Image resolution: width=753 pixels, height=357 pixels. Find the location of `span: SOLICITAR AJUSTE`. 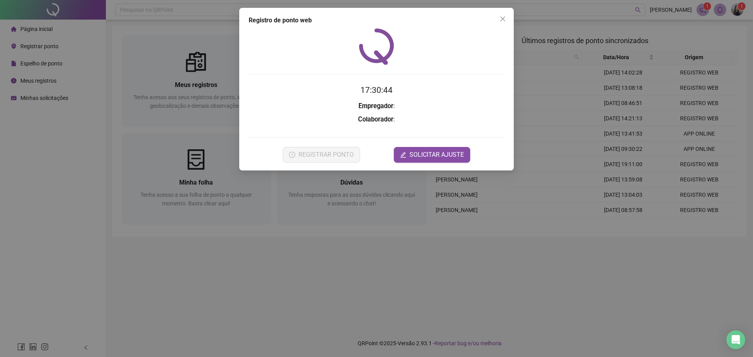

span: SOLICITAR AJUSTE is located at coordinates (437, 155).